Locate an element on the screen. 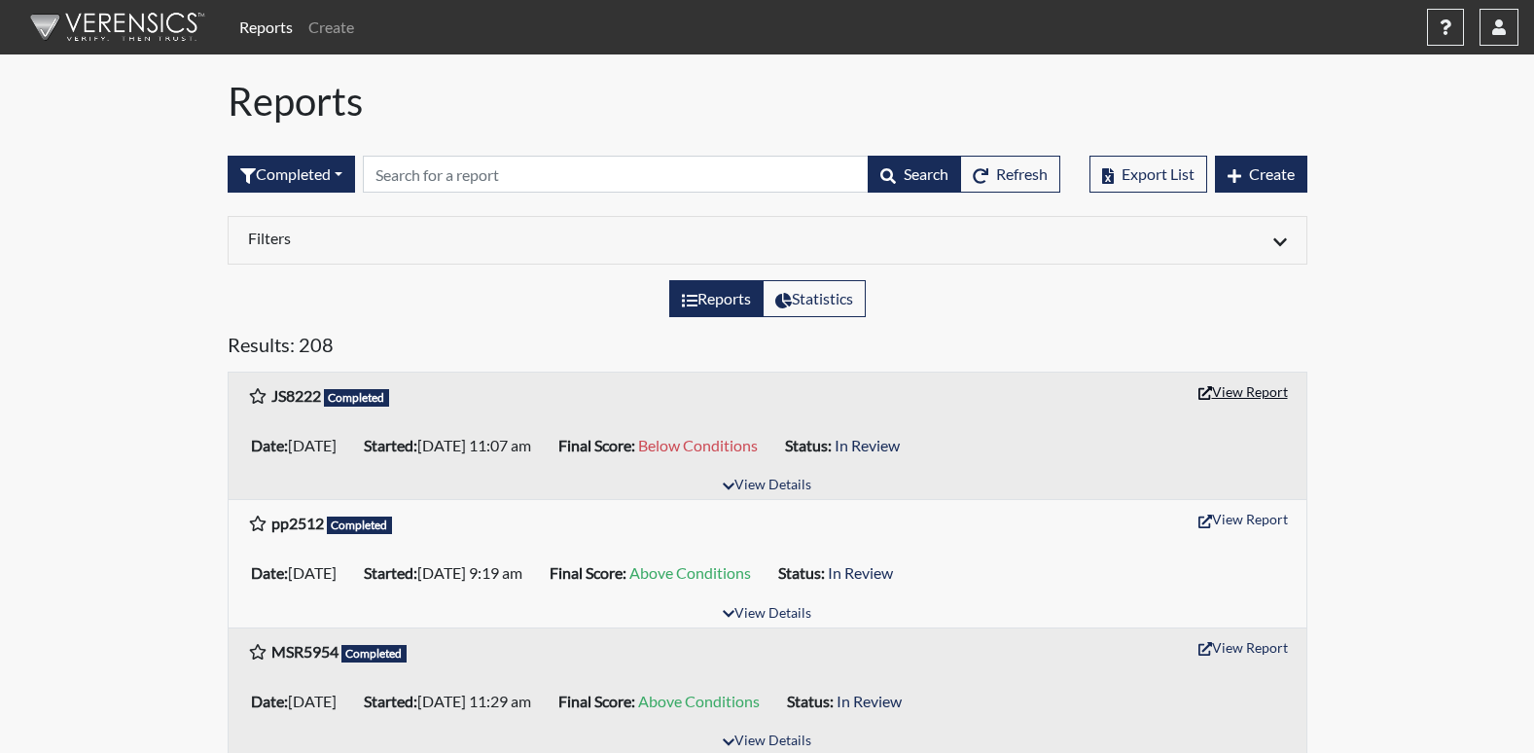 This screenshot has height=753, width=1534. div: Filter by interview status is located at coordinates (291, 174).